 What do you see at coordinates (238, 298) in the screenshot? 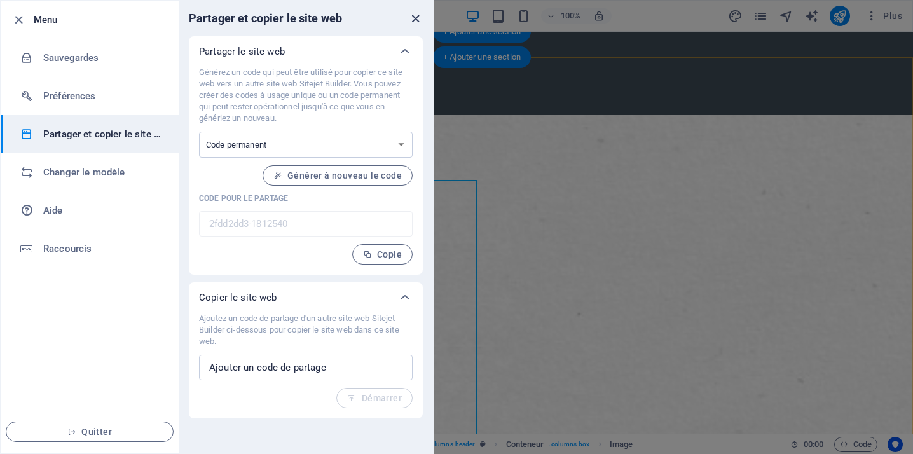
I see `p: Copier le site web` at bounding box center [238, 298].